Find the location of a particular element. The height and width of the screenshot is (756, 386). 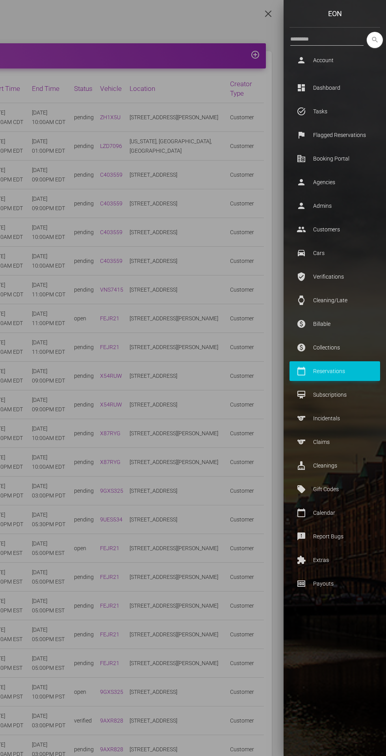

p: Tasks is located at coordinates (335, 111).